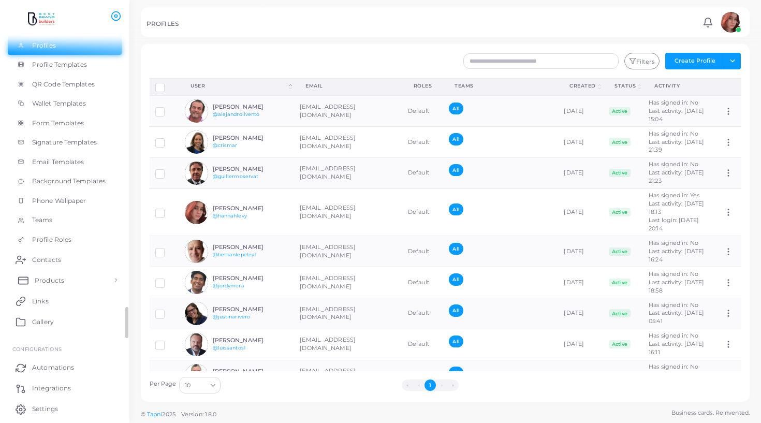 This screenshot has width=761, height=423. Describe the element at coordinates (65, 409) in the screenshot. I see `a: Settings` at that location.